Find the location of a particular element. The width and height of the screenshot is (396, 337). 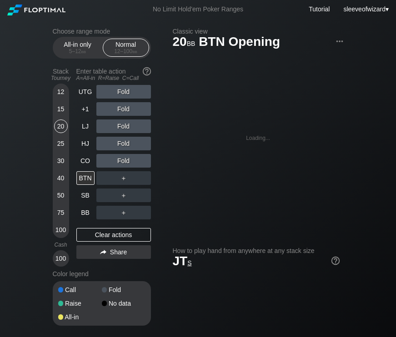

div: Stack is located at coordinates (61, 75).